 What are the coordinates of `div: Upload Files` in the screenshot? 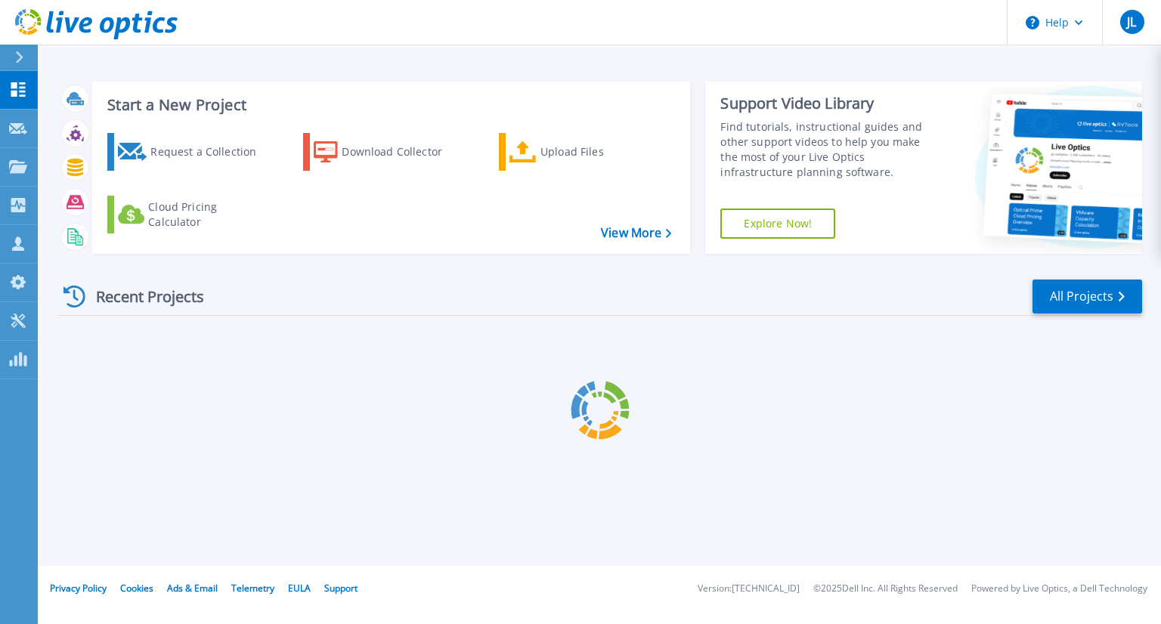 It's located at (601, 152).